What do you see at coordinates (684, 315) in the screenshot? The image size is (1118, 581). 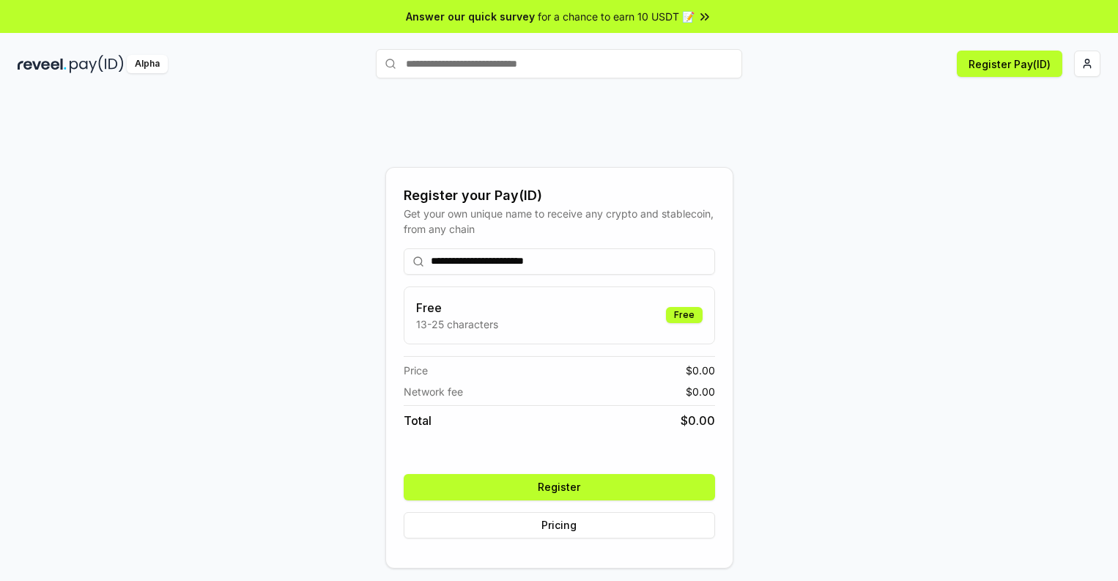 I see `div: Free` at bounding box center [684, 315].